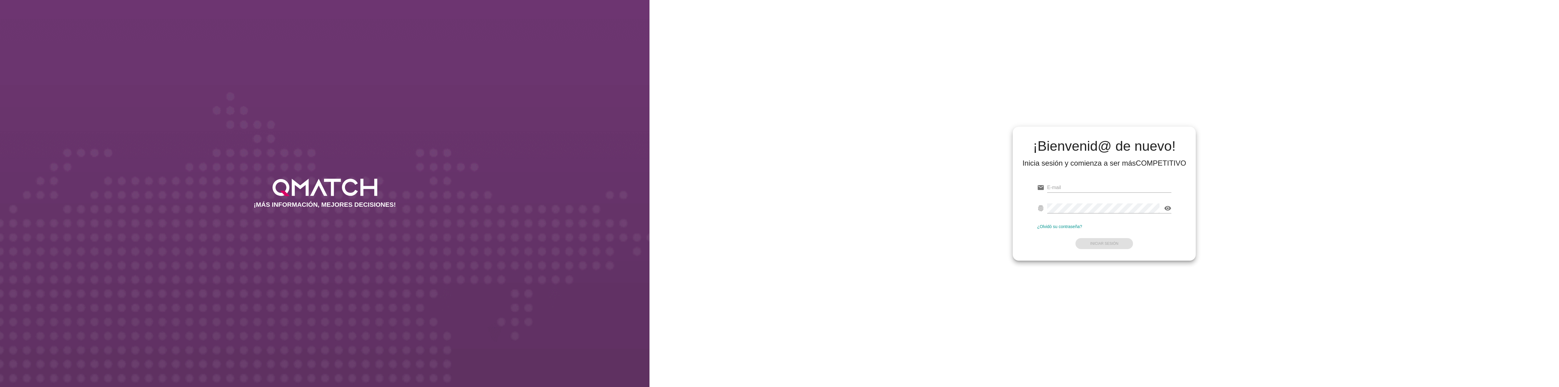  I want to click on h2: ¡MÁS INFORMACIÓN, MEJORES DECISIONES!, so click(325, 205).